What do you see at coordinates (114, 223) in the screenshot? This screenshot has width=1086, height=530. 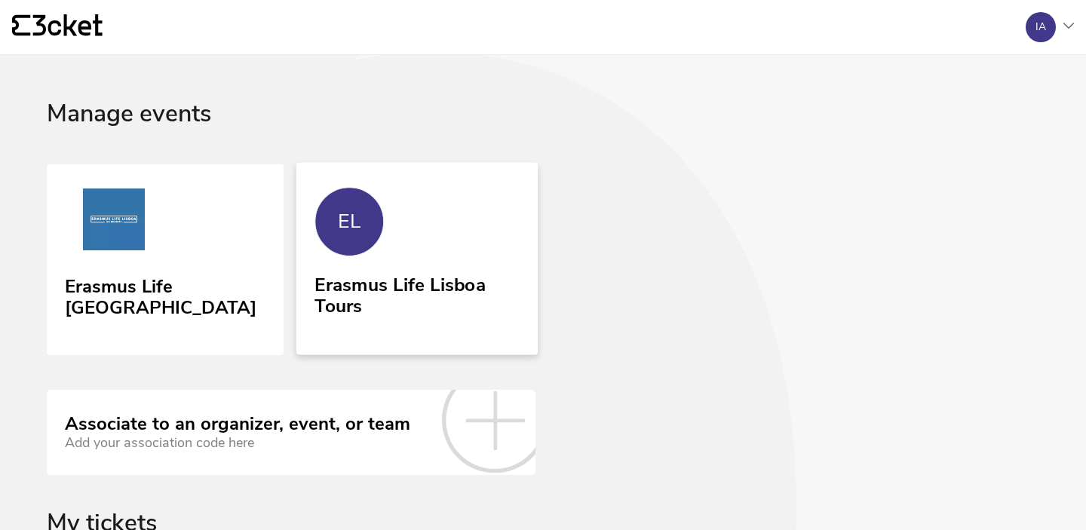 I see `img: Erasmus Life Lisboa` at bounding box center [114, 223].